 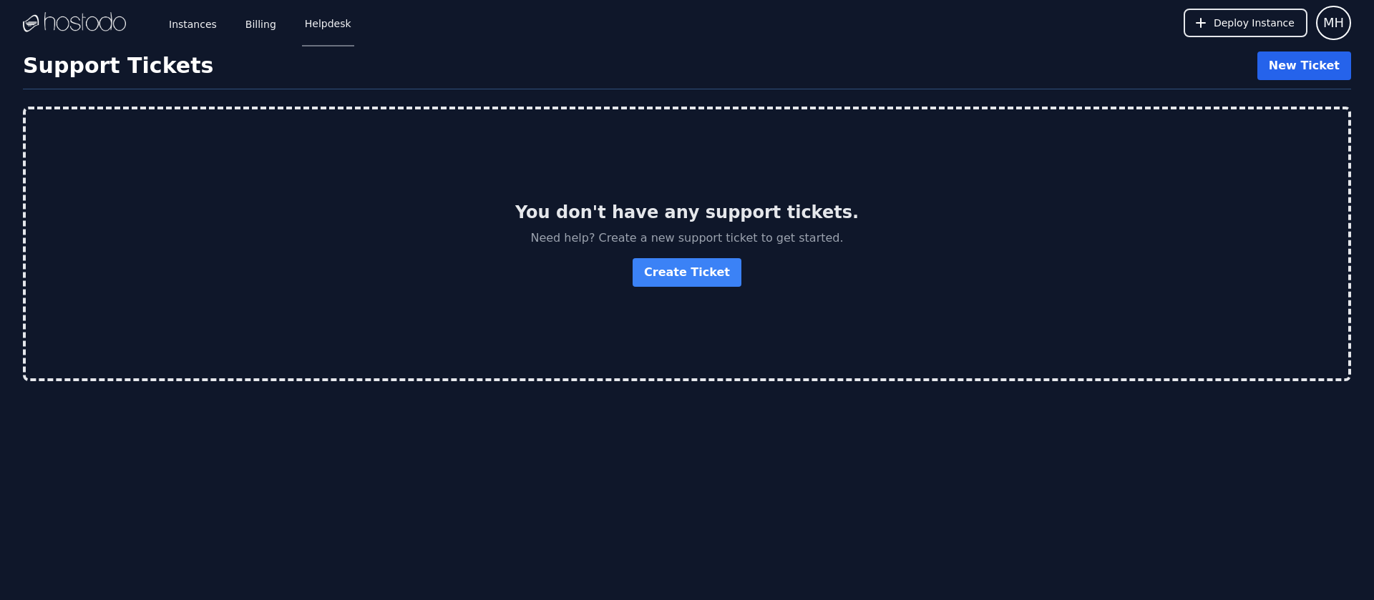 What do you see at coordinates (1254, 23) in the screenshot?
I see `span: Deploy Instance` at bounding box center [1254, 23].